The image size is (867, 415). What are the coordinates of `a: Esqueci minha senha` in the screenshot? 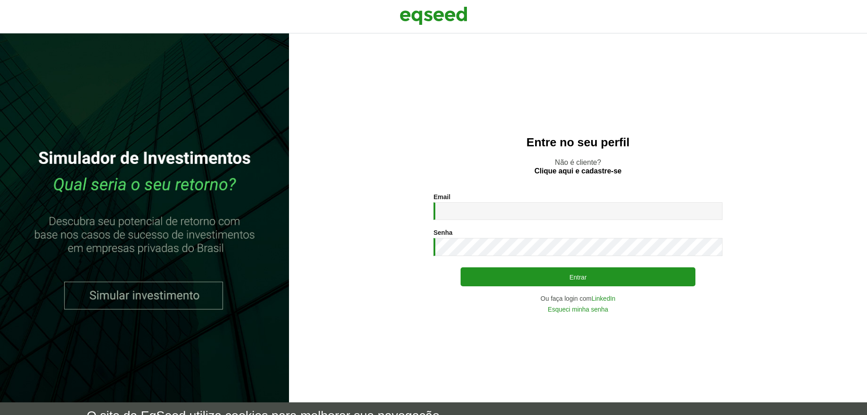 It's located at (578, 309).